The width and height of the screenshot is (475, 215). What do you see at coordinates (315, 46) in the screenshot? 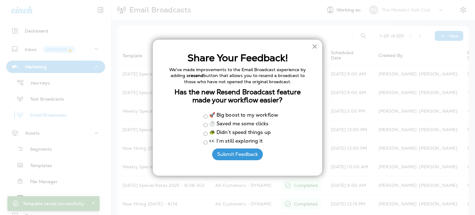
I see `button: Close` at bounding box center [315, 46].